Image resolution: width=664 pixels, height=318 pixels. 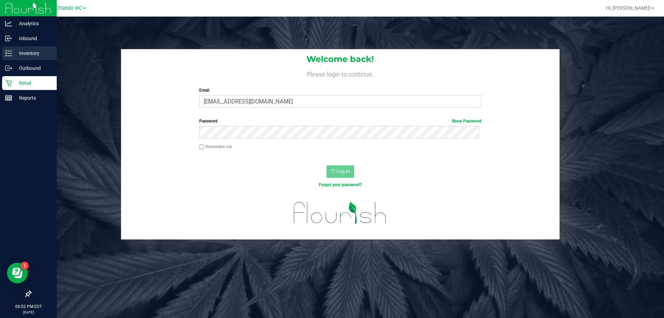 I want to click on span: Log In, so click(x=343, y=171).